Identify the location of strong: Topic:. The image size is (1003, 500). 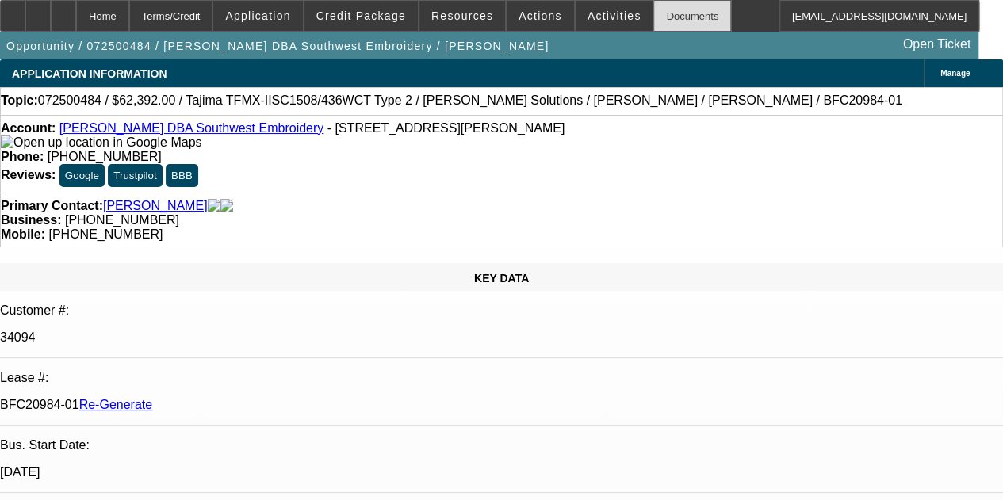
(19, 101).